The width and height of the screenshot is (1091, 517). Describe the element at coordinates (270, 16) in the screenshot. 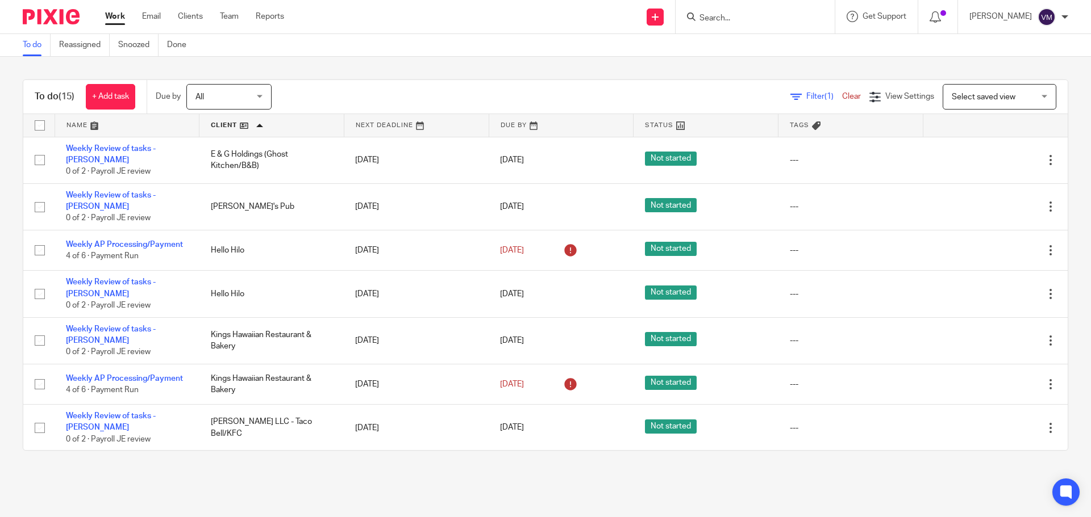

I see `a: Reports` at that location.